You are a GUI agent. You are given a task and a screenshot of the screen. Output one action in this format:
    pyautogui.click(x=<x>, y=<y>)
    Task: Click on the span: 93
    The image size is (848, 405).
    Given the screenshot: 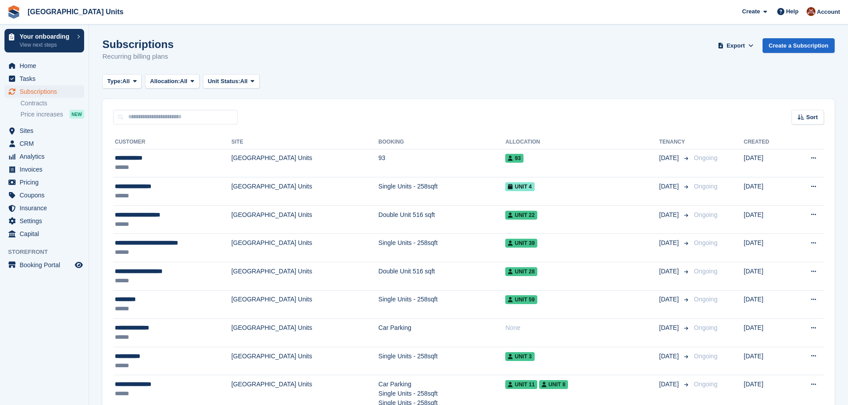 What is the action you would take?
    pyautogui.click(x=514, y=158)
    